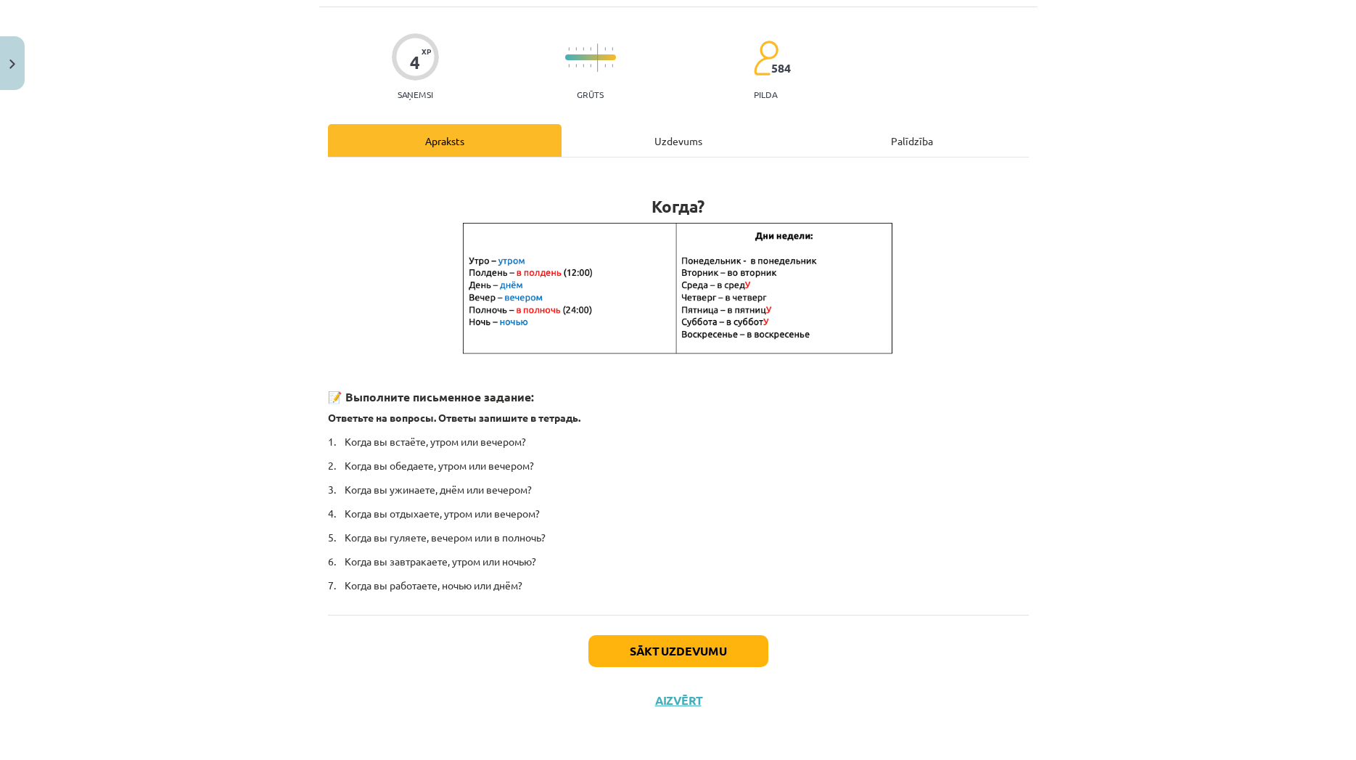 This screenshot has height=760, width=1356. Describe the element at coordinates (678, 489) in the screenshot. I see `p: 3. Когда вы ужинаете, днём или вечером?` at that location.